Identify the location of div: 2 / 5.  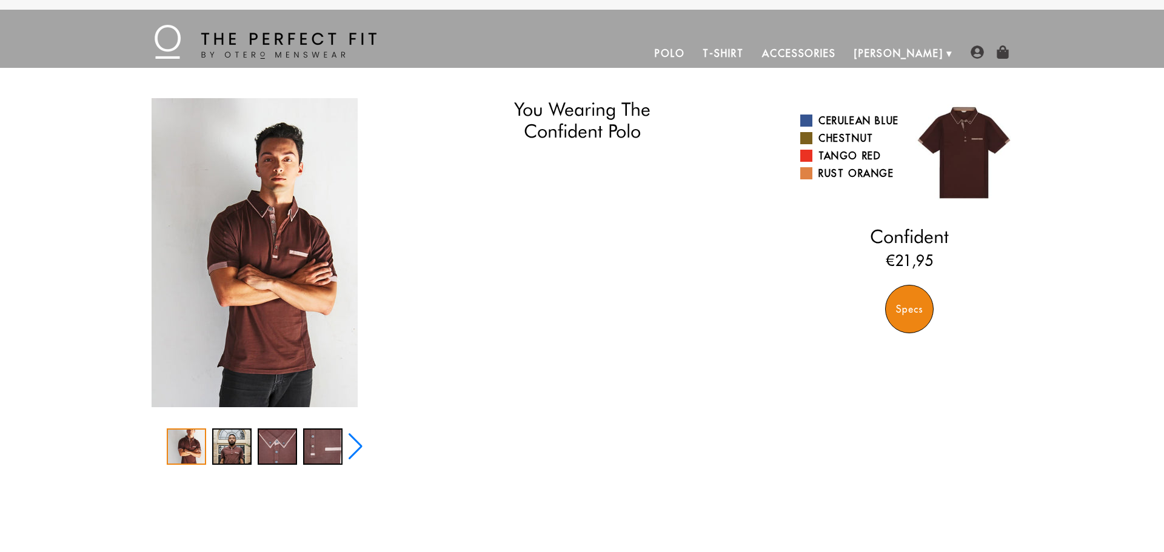
(232, 447).